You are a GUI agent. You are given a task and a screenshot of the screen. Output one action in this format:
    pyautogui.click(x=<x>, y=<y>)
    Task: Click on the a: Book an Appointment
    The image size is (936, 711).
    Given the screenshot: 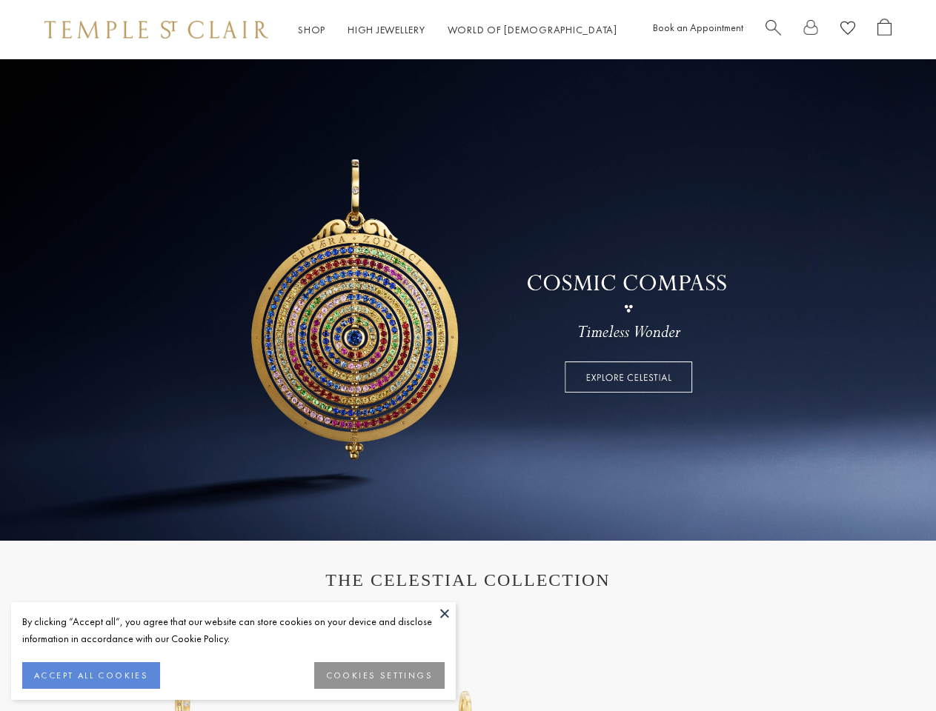 What is the action you would take?
    pyautogui.click(x=698, y=27)
    